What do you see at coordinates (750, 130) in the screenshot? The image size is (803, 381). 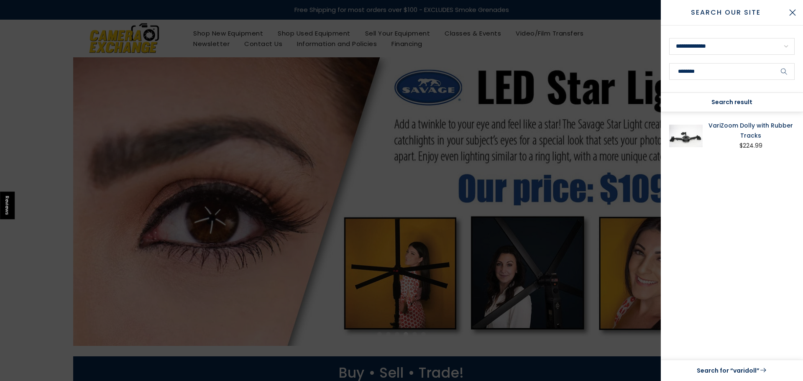 I see `a: VariZoom Dolly with Rubber Tracks` at bounding box center [750, 130].